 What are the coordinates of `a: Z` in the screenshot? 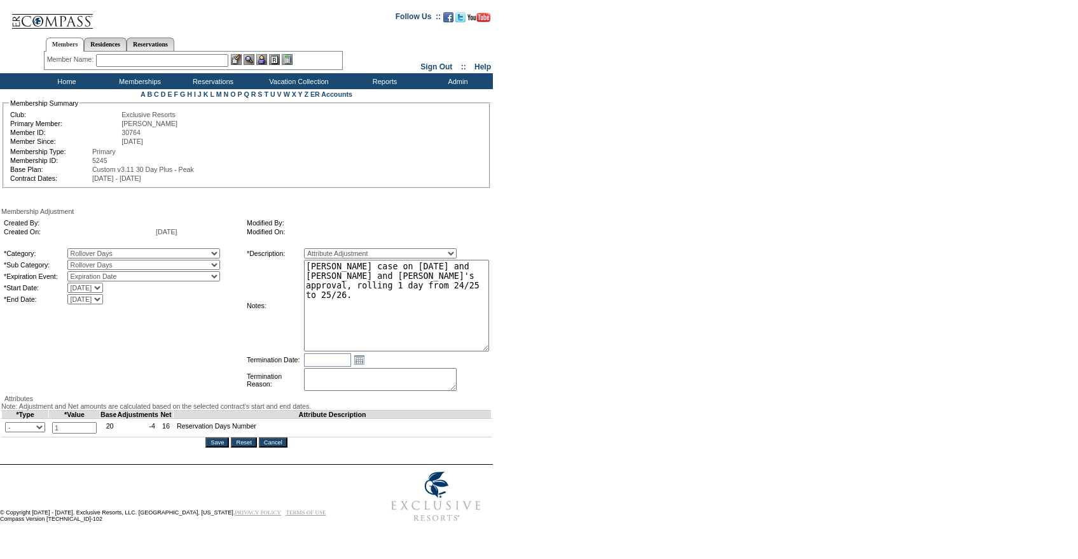 It's located at (306, 94).